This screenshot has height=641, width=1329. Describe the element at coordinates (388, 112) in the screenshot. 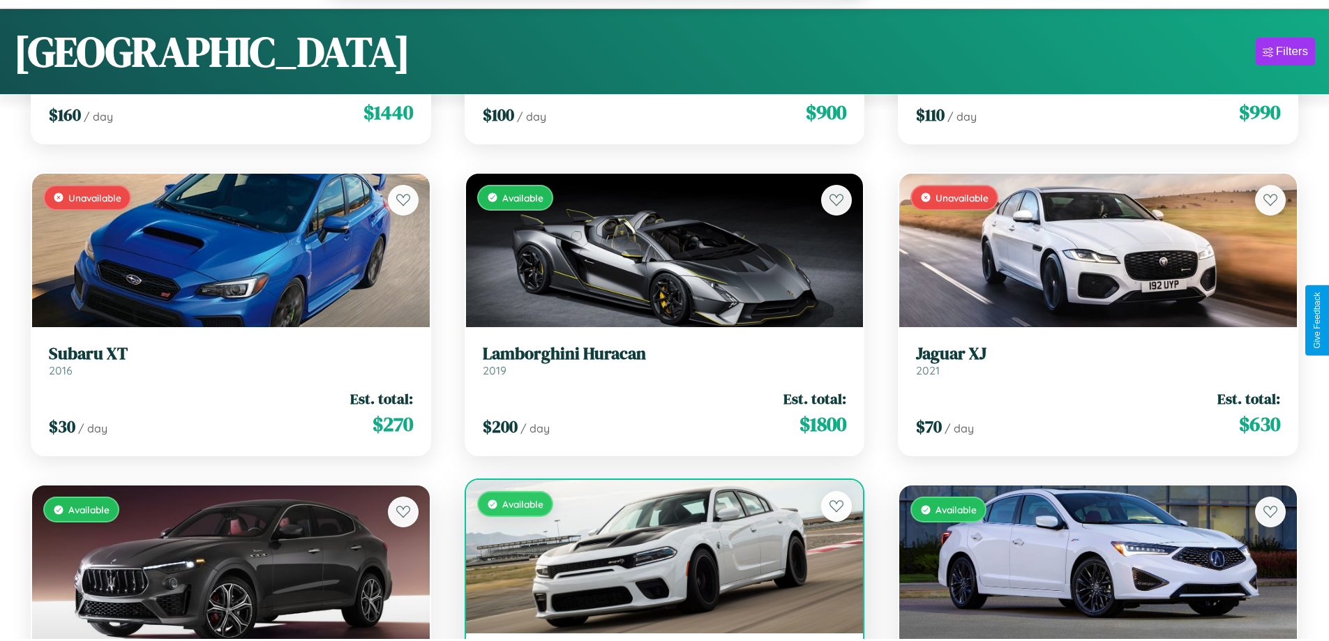

I see `span: $ 1440` at that location.